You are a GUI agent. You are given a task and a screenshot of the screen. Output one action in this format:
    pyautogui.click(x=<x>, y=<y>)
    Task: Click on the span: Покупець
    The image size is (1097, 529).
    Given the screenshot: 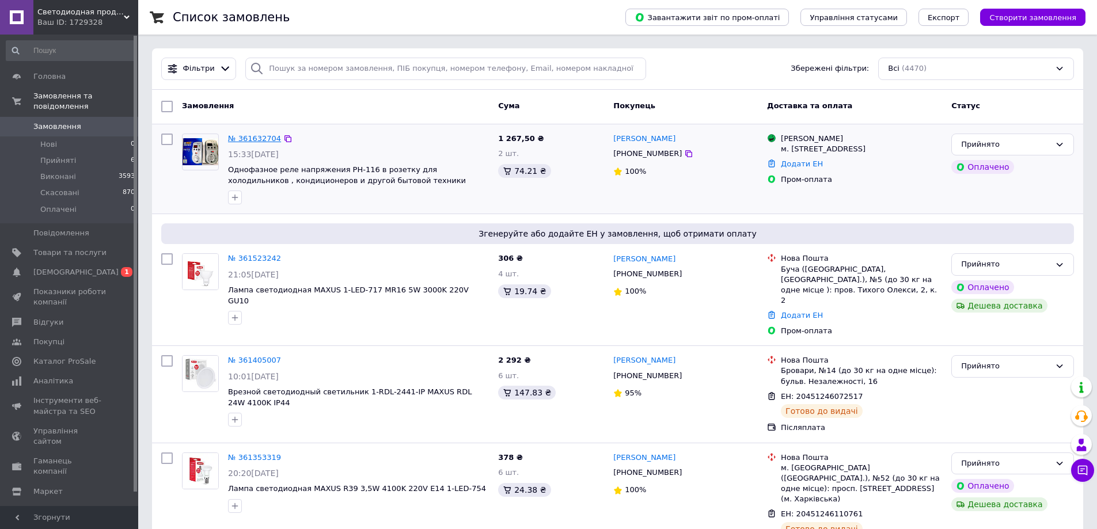 What is the action you would take?
    pyautogui.click(x=634, y=105)
    